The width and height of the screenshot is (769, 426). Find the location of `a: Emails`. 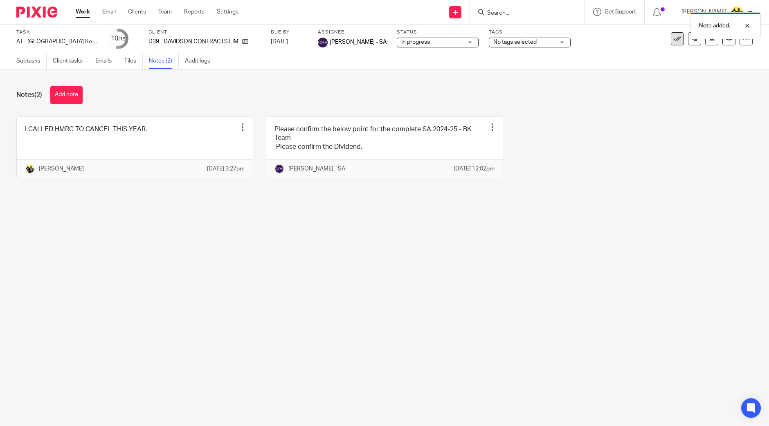

a: Emails is located at coordinates (107, 61).